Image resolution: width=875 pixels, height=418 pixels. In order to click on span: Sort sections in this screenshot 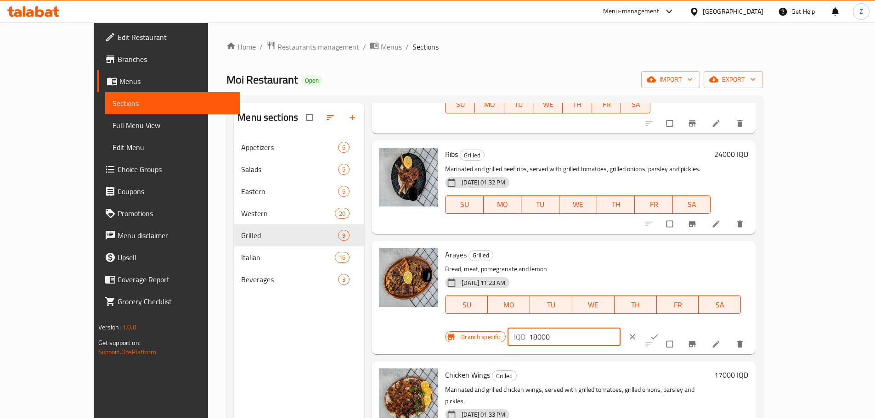, I will do `click(331, 118)`.